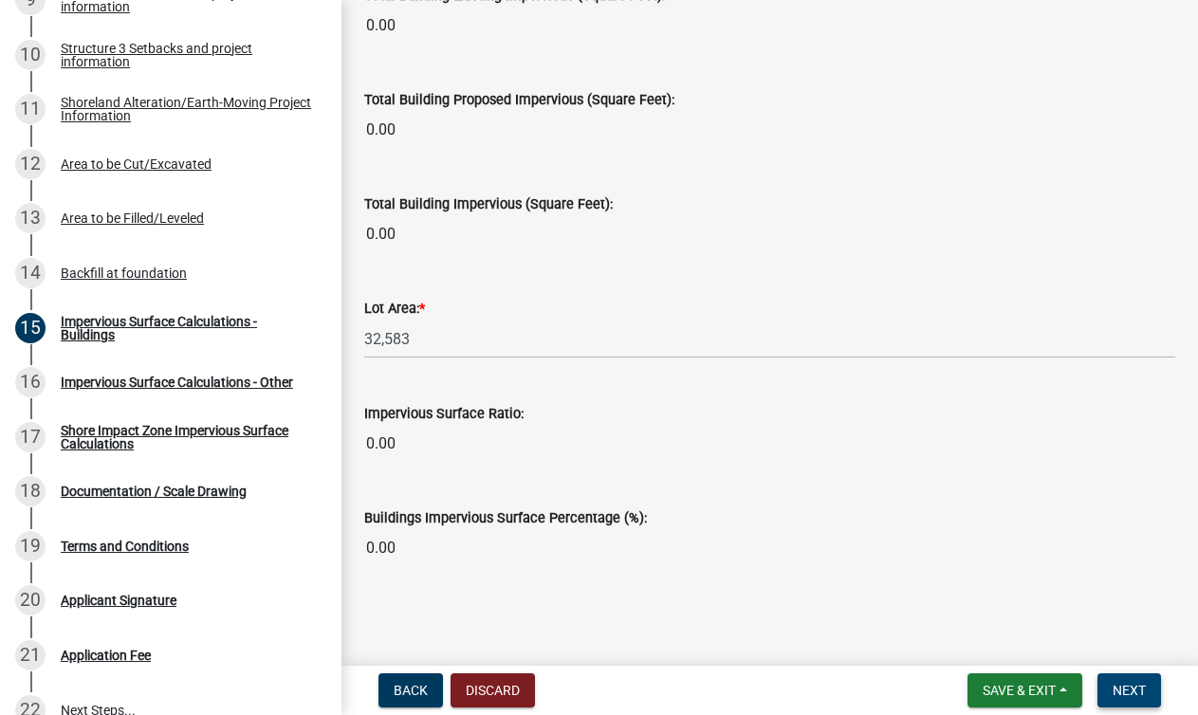 The height and width of the screenshot is (715, 1198). What do you see at coordinates (154, 491) in the screenshot?
I see `div: Documentation / Scale Drawing` at bounding box center [154, 491].